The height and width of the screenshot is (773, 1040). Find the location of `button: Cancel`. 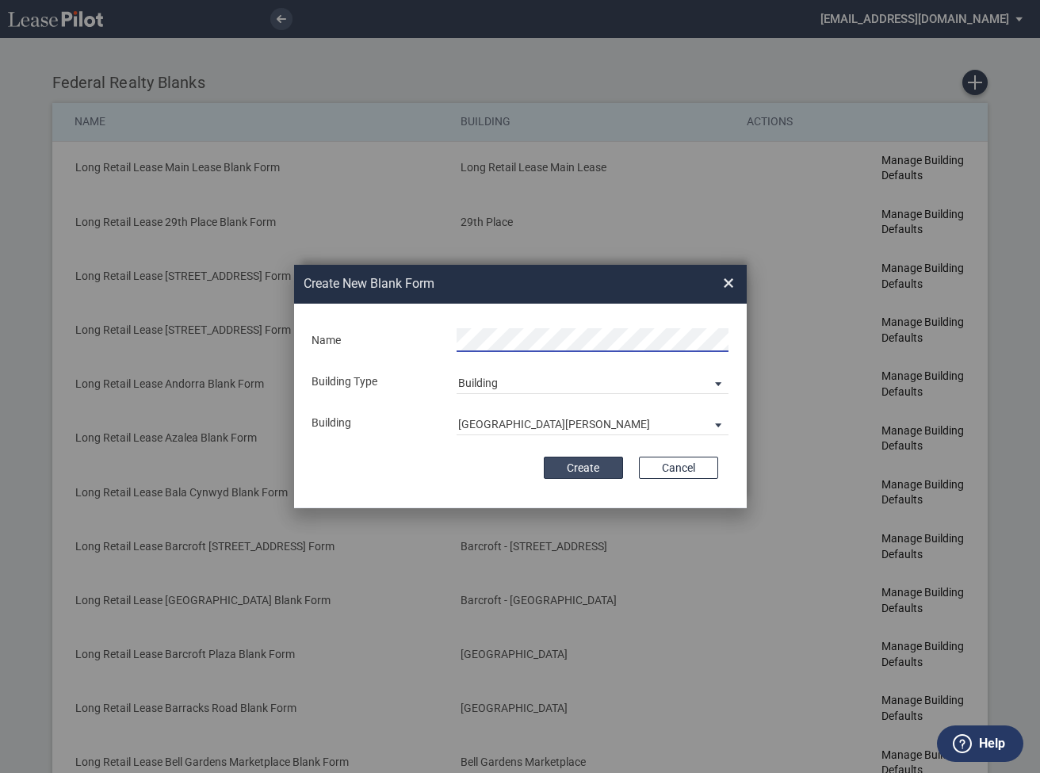

button: Cancel is located at coordinates (679, 468).